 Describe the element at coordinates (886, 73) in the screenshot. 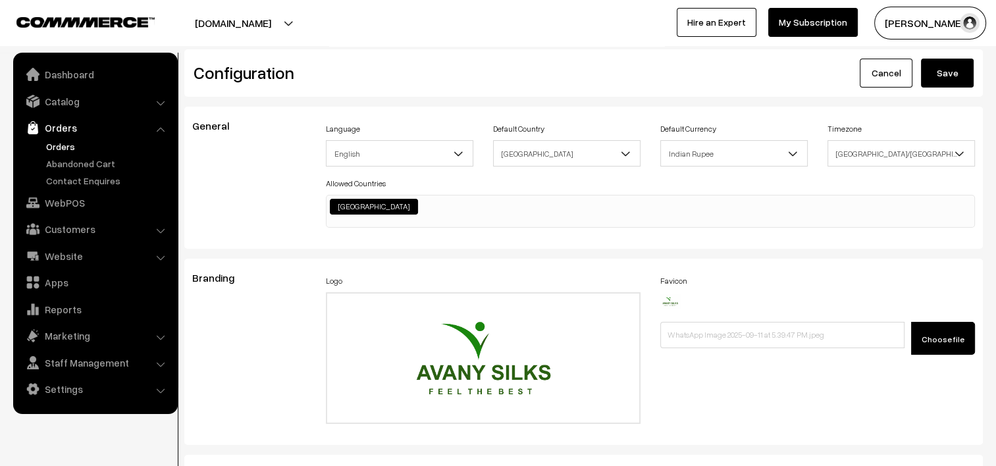

I see `a: Cancel` at that location.